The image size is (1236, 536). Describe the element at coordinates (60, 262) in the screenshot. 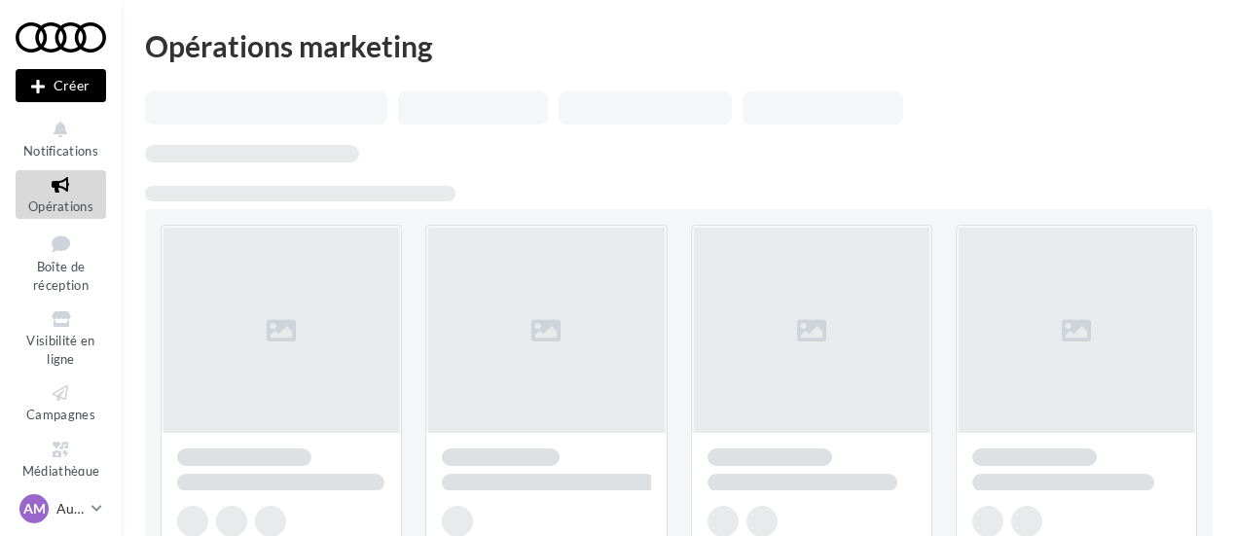

I see `a: Boîte de réception` at that location.